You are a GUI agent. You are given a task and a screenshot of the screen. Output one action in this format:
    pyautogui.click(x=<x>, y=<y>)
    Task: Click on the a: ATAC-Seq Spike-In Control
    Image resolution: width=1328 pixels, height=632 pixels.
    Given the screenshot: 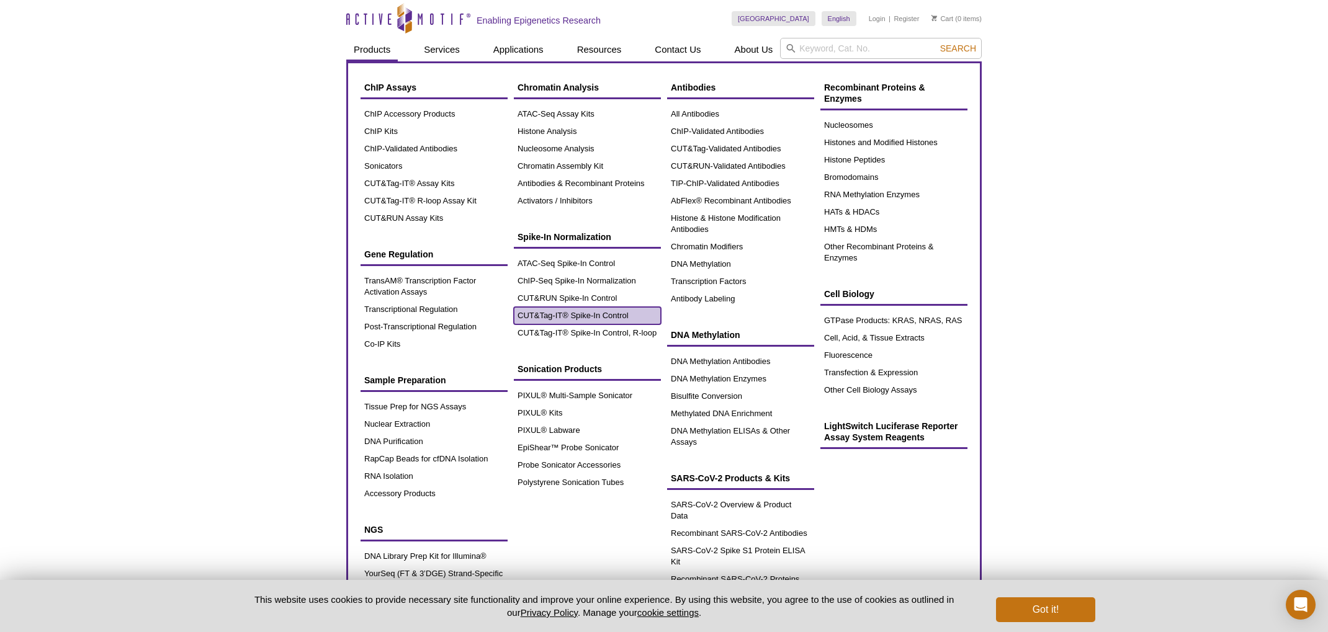 What is the action you would take?
    pyautogui.click(x=587, y=264)
    